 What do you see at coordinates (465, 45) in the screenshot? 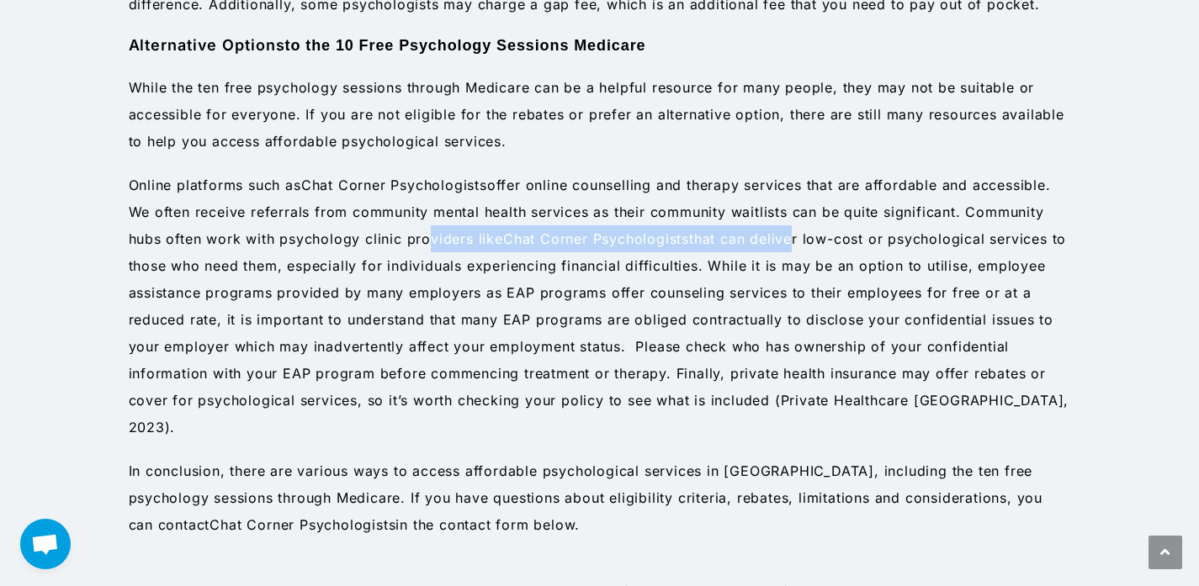
I see `span: to the 10 Free Psychology Sessions Medicare` at bounding box center [465, 45].